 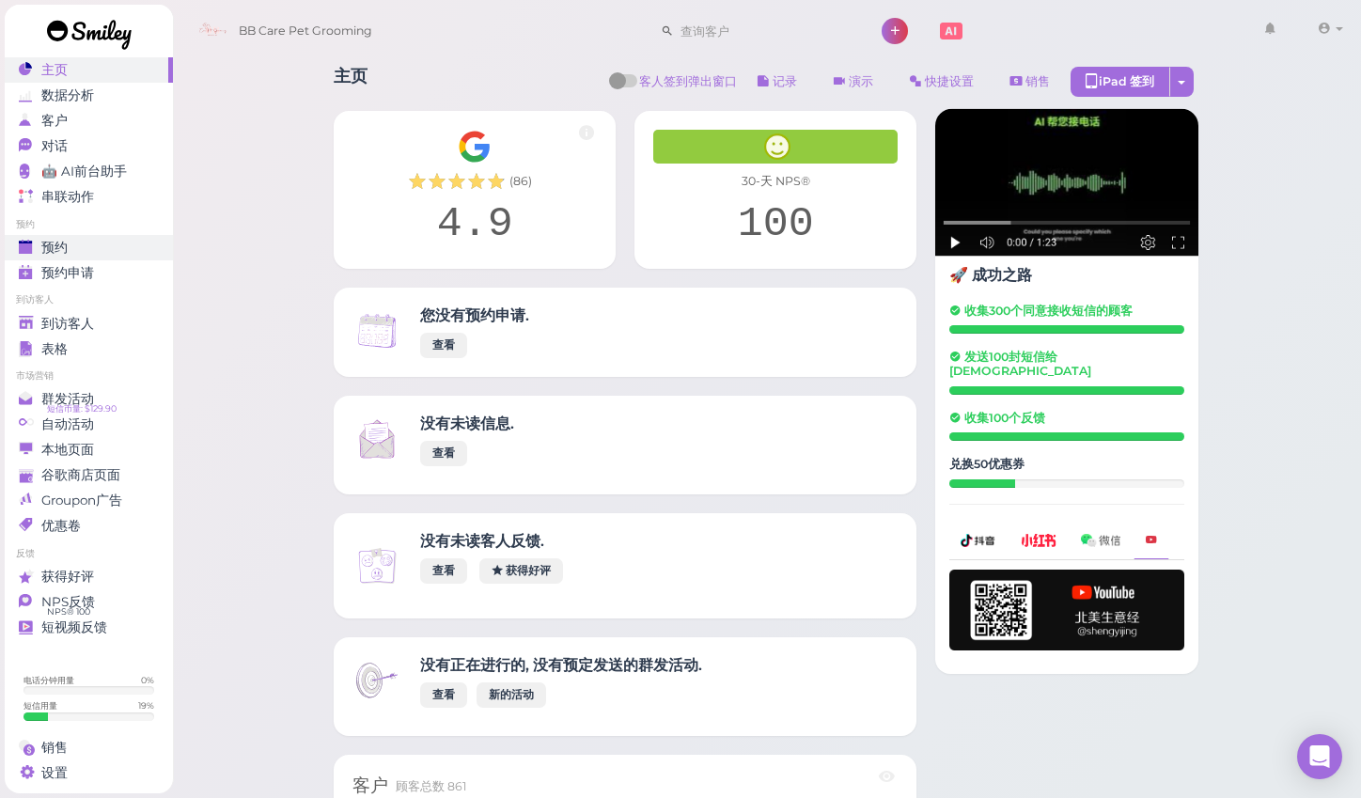 I want to click on a: 预约, so click(x=88, y=247).